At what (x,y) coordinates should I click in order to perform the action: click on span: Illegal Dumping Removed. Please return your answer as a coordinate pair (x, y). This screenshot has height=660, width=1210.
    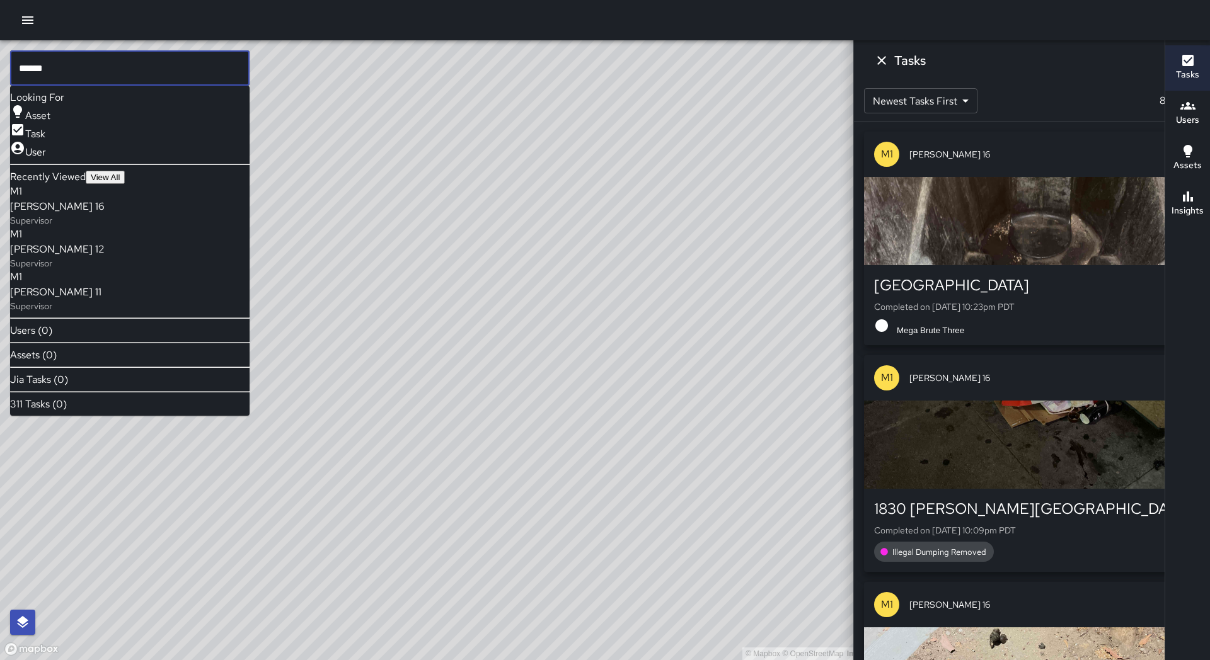
    Looking at the image, I should click on (939, 552).